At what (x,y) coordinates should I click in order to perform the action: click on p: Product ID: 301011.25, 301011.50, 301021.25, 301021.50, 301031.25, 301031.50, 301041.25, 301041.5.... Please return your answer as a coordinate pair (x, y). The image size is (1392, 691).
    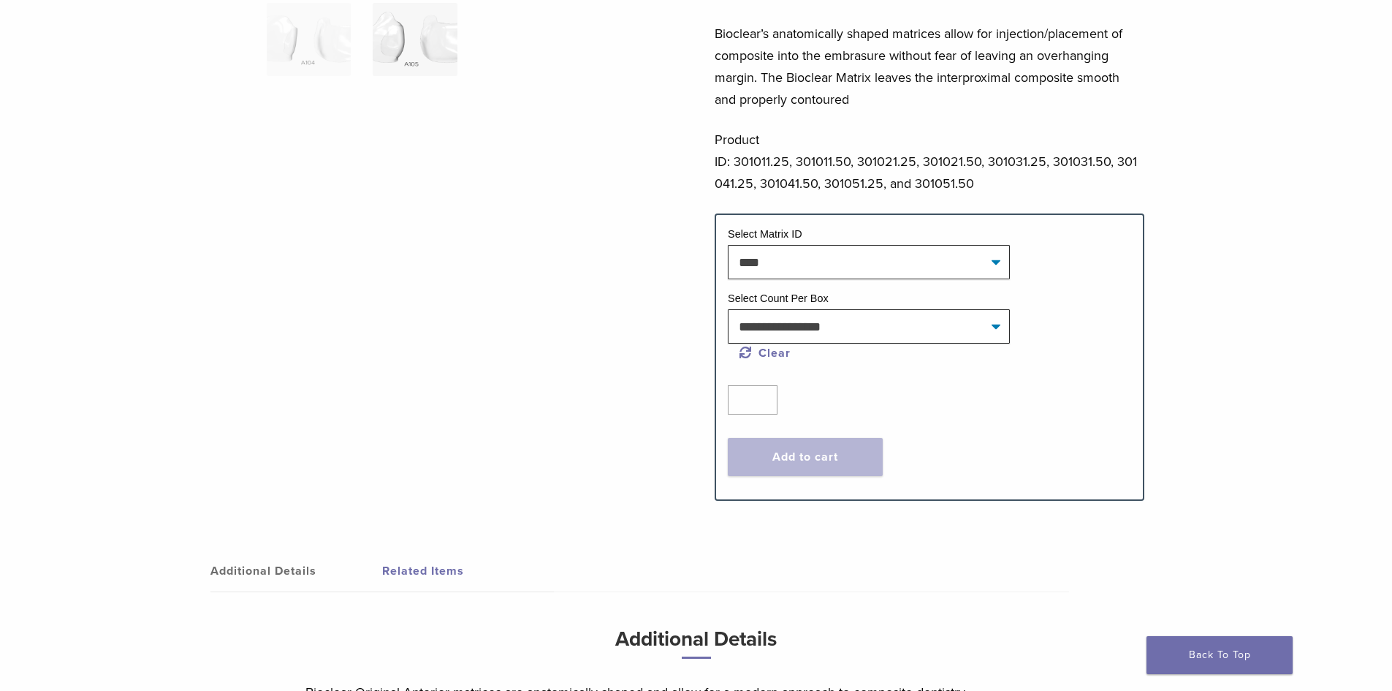
    Looking at the image, I should click on (930, 162).